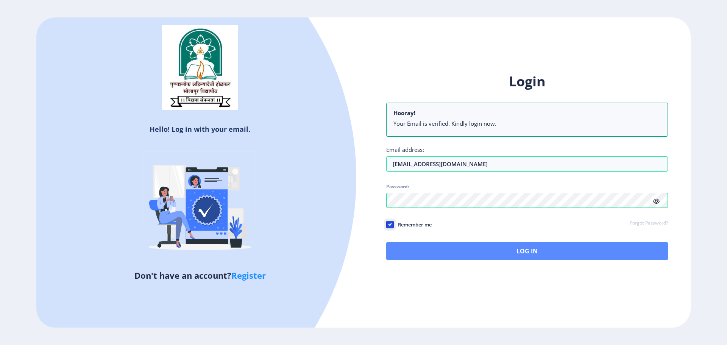  What do you see at coordinates (413, 224) in the screenshot?
I see `span: Remember me` at bounding box center [413, 224].